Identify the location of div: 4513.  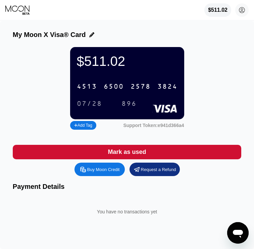
(87, 87).